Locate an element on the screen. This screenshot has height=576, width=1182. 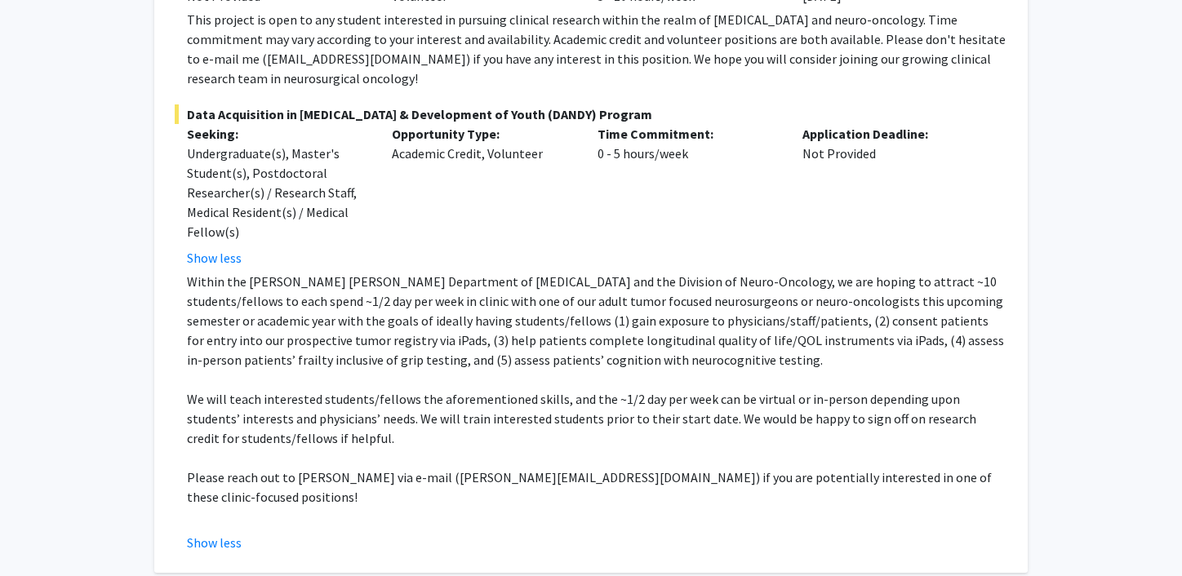
div: Not Provided is located at coordinates (892, 196).